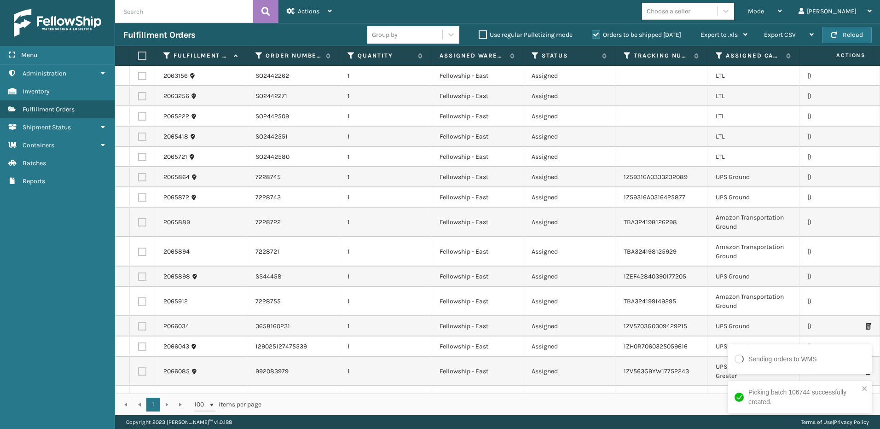  Describe the element at coordinates (293, 371) in the screenshot. I see `td: 992083979` at that location.